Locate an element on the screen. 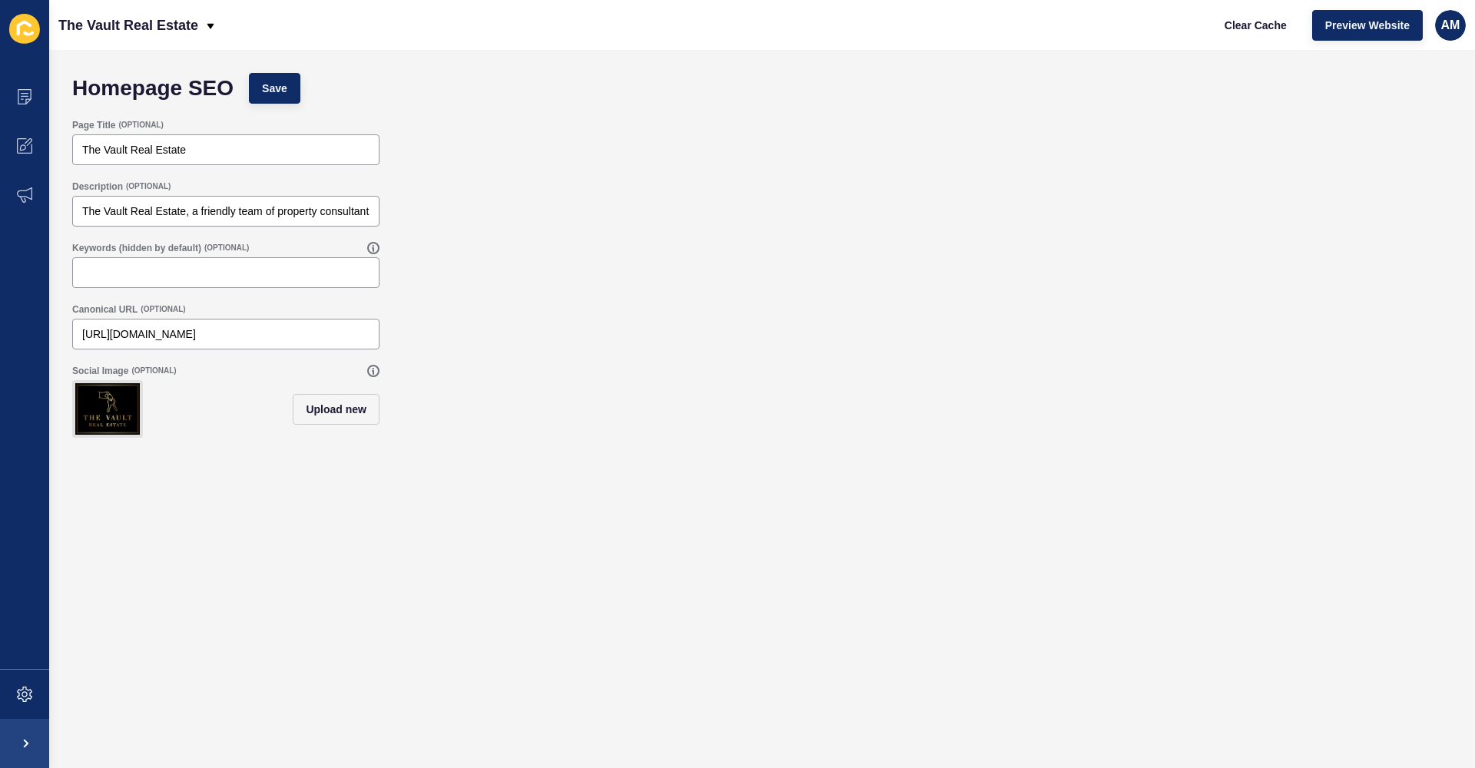 The width and height of the screenshot is (1475, 768). span: Clear Cache is located at coordinates (1255, 25).